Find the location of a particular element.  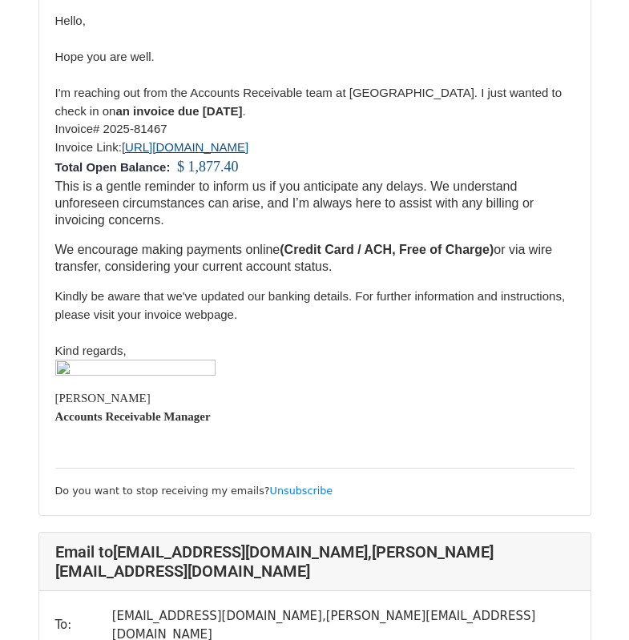

b: Total Open Balance: is located at coordinates (113, 167).